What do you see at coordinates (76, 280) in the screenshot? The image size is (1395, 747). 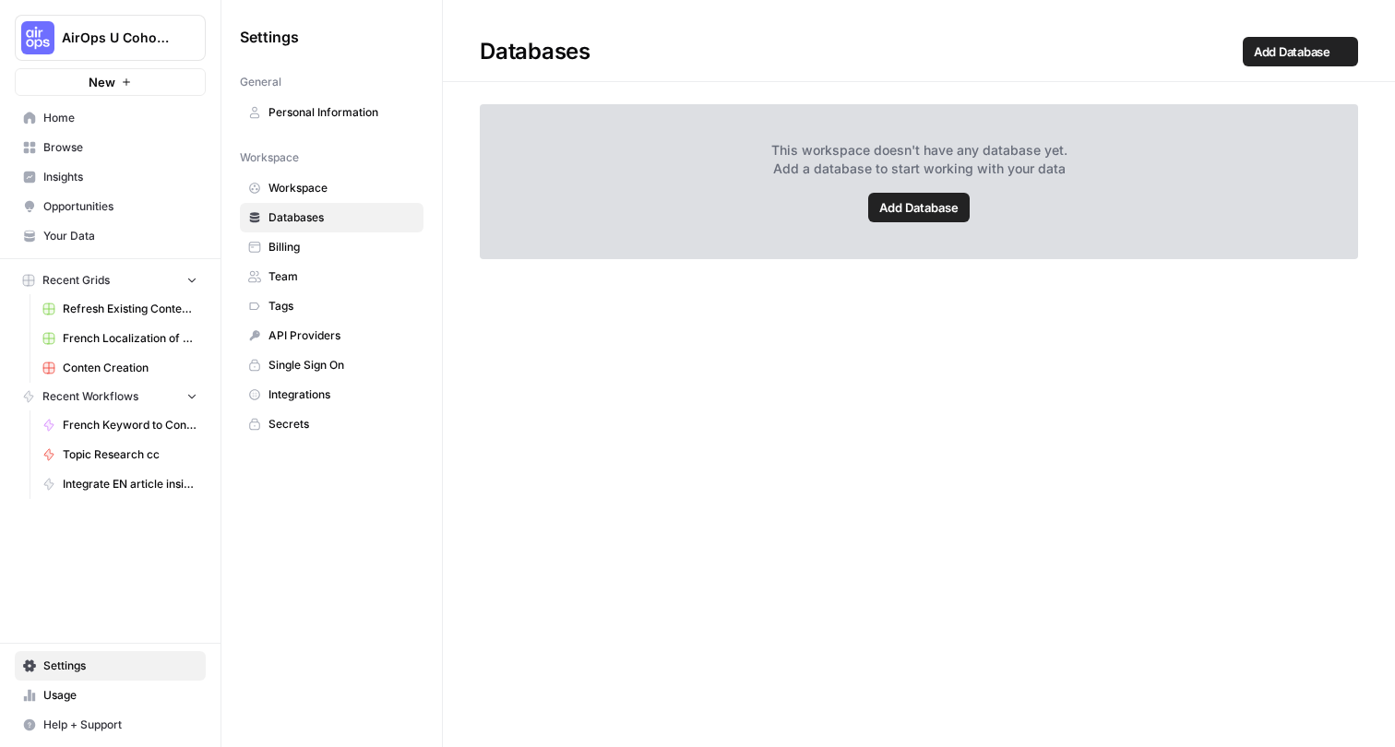 I see `span: Recent Grids` at bounding box center [76, 280].